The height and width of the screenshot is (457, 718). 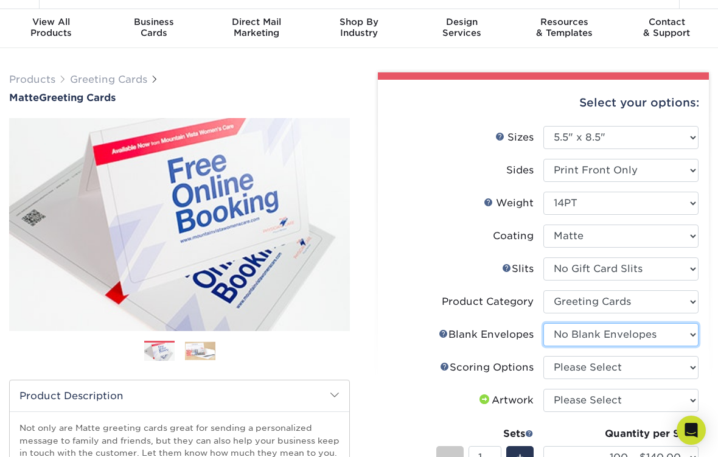 What do you see at coordinates (519, 170) in the screenshot?
I see `div: Sides` at bounding box center [519, 170].